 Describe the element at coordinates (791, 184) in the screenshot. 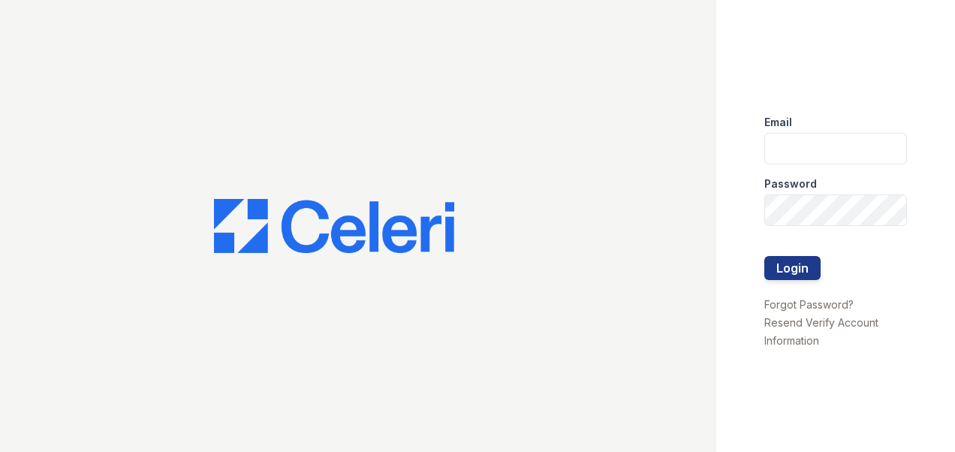

I see `label: Password` at that location.